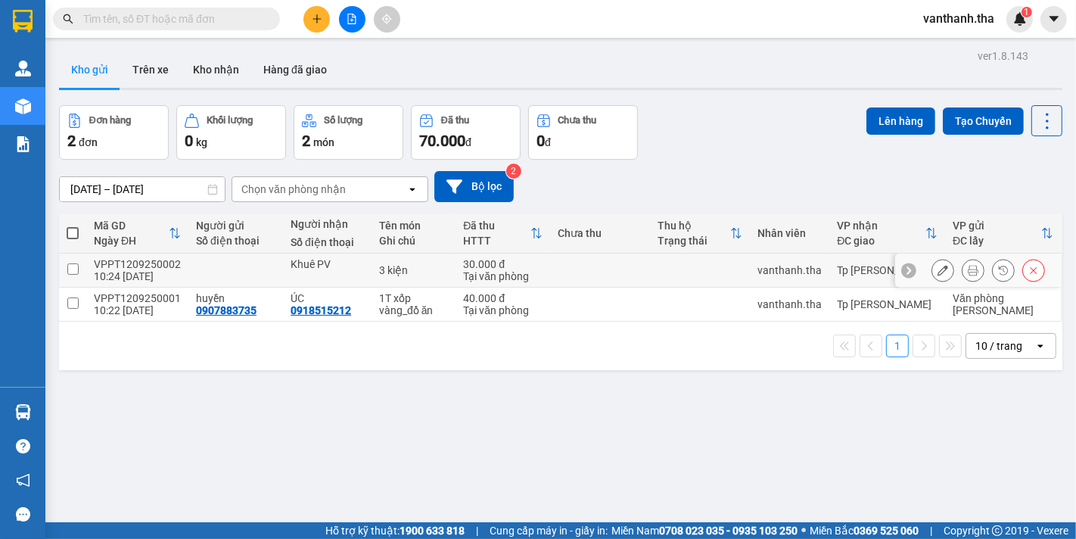 Image resolution: width=1076 pixels, height=539 pixels. I want to click on span: kg, so click(201, 142).